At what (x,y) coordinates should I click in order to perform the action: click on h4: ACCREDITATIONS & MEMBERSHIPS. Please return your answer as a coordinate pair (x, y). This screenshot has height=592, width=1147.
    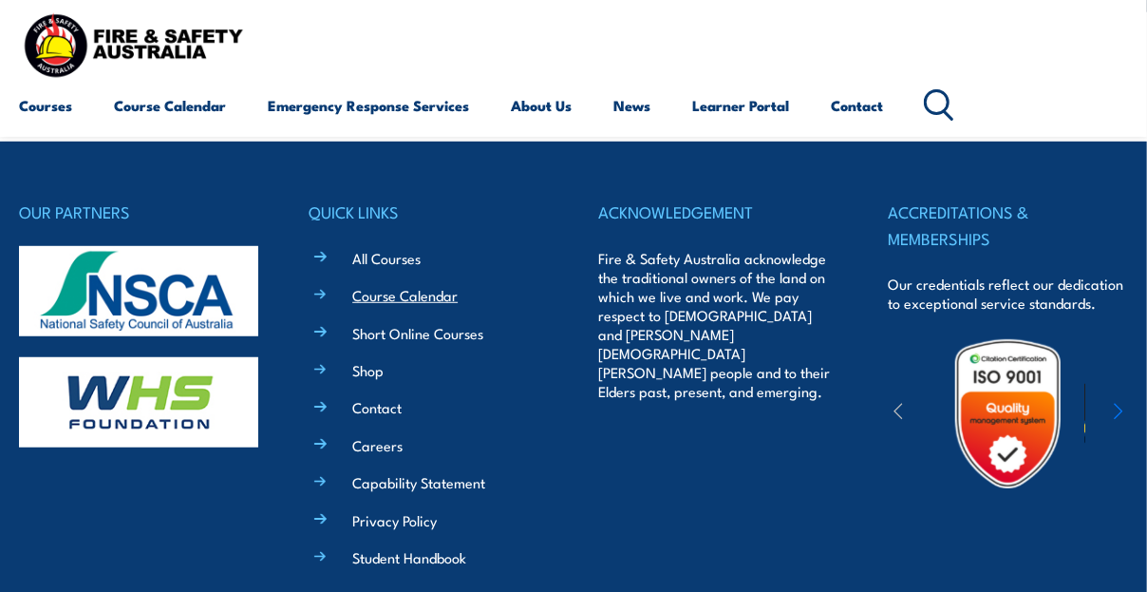
    Looking at the image, I should click on (1008, 224).